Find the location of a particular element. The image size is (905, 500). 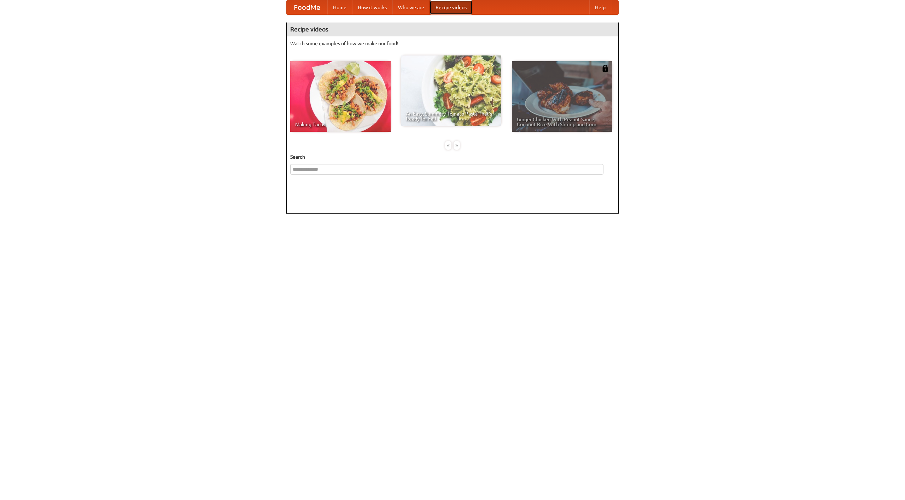

p: Watch some examples of how we make our food! is located at coordinates (453, 44).